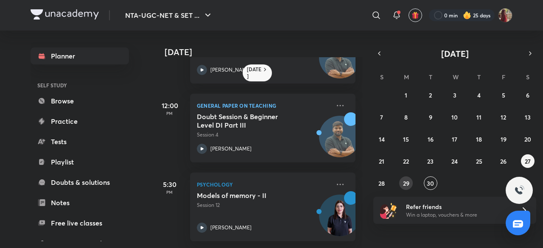 Image resolution: width=543 pixels, height=248 pixels. Describe the element at coordinates (406, 161) in the screenshot. I see `button: September 22, 2025` at that location.